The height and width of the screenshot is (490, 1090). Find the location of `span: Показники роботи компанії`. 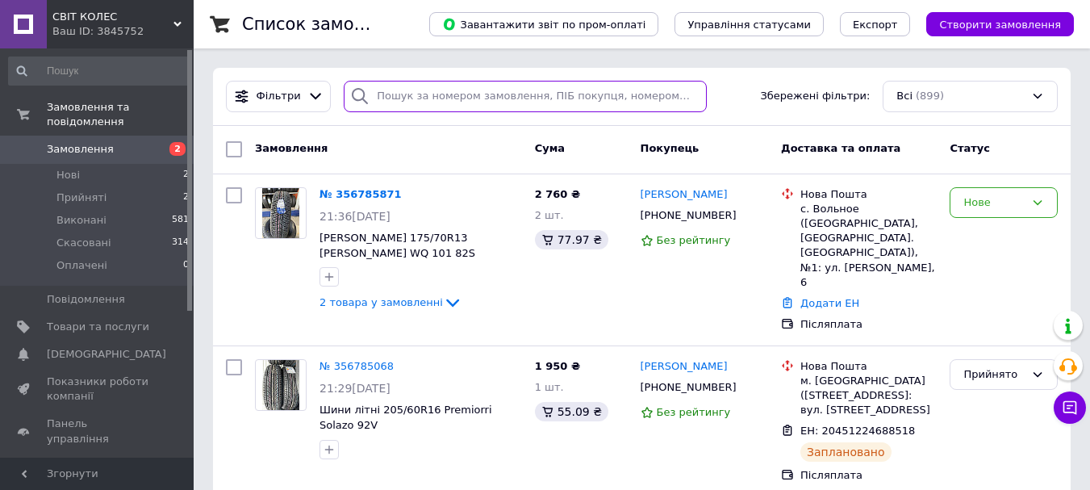

span: Показники роботи компанії is located at coordinates (98, 389).